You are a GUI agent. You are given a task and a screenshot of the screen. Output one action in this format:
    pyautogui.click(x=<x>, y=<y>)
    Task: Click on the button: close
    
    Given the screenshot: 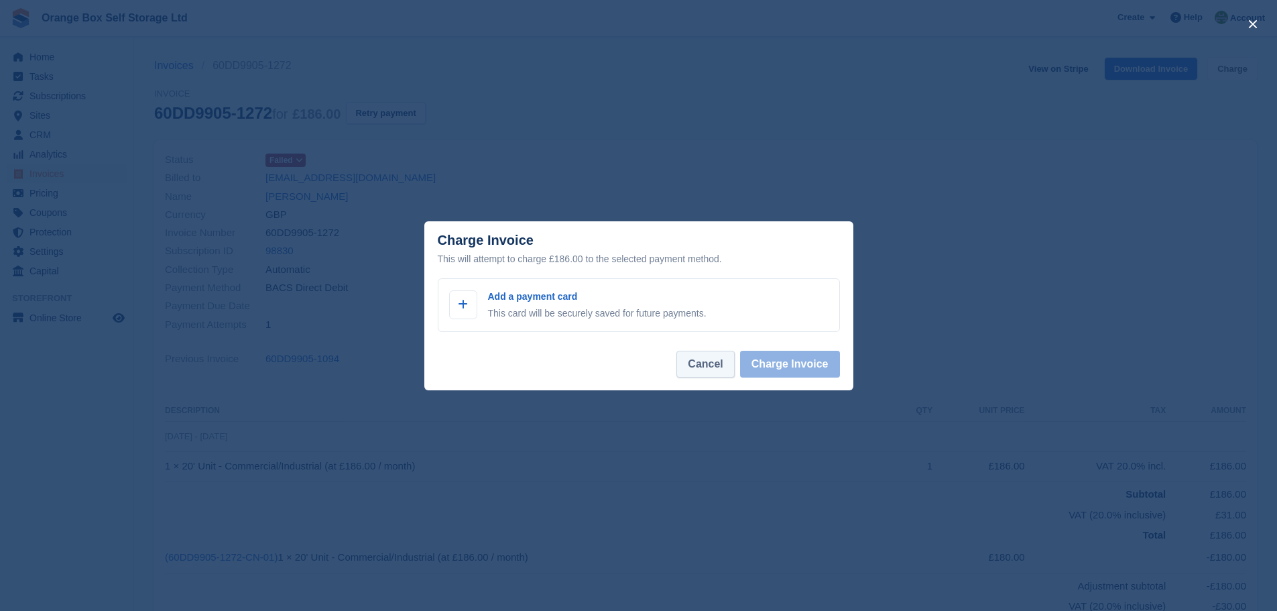 What is the action you would take?
    pyautogui.click(x=1253, y=24)
    